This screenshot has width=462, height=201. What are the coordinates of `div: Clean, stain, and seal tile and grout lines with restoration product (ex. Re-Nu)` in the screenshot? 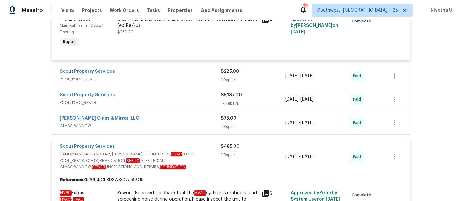 It's located at (188, 22).